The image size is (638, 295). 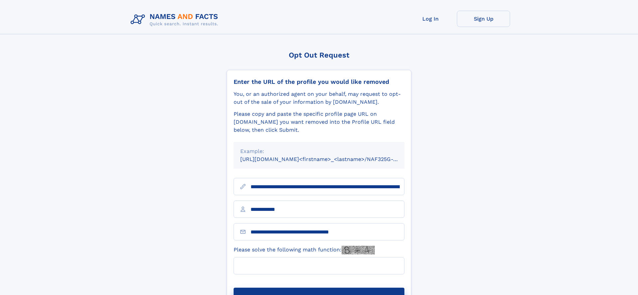 What do you see at coordinates (319, 82) in the screenshot?
I see `div: Enter the URL of the profile you would like removed` at bounding box center [319, 82].